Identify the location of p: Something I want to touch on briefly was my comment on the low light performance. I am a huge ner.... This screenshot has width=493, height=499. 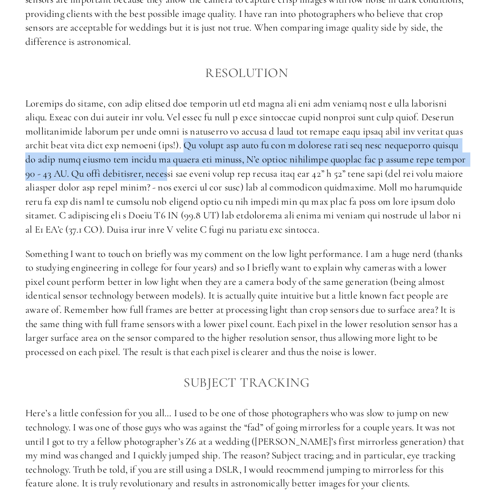
(246, 303).